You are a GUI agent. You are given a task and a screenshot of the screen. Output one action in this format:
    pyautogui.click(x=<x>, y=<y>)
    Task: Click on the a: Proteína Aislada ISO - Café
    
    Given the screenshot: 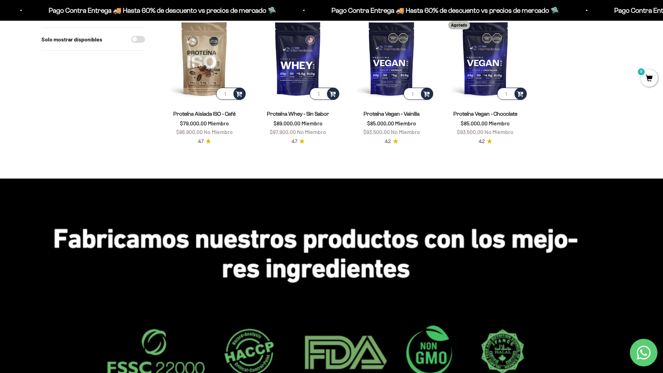 What is the action you would take?
    pyautogui.click(x=204, y=114)
    